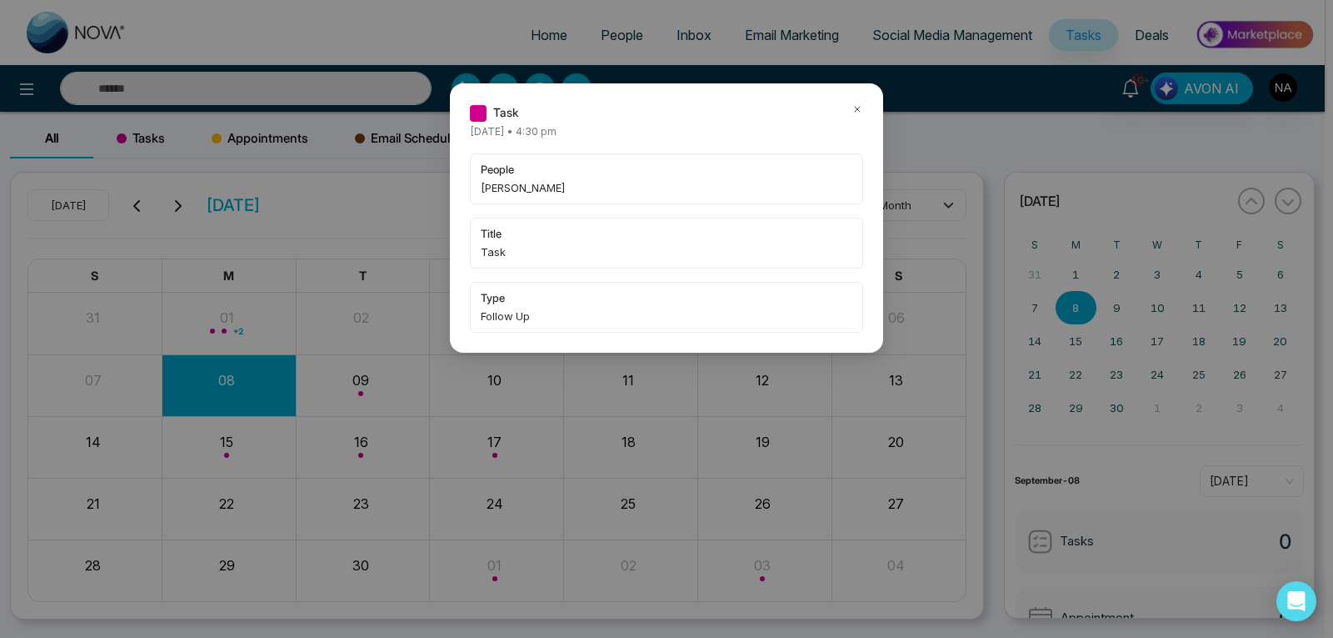 The width and height of the screenshot is (1333, 638). Describe the element at coordinates (667, 316) in the screenshot. I see `span: Follow Up` at that location.